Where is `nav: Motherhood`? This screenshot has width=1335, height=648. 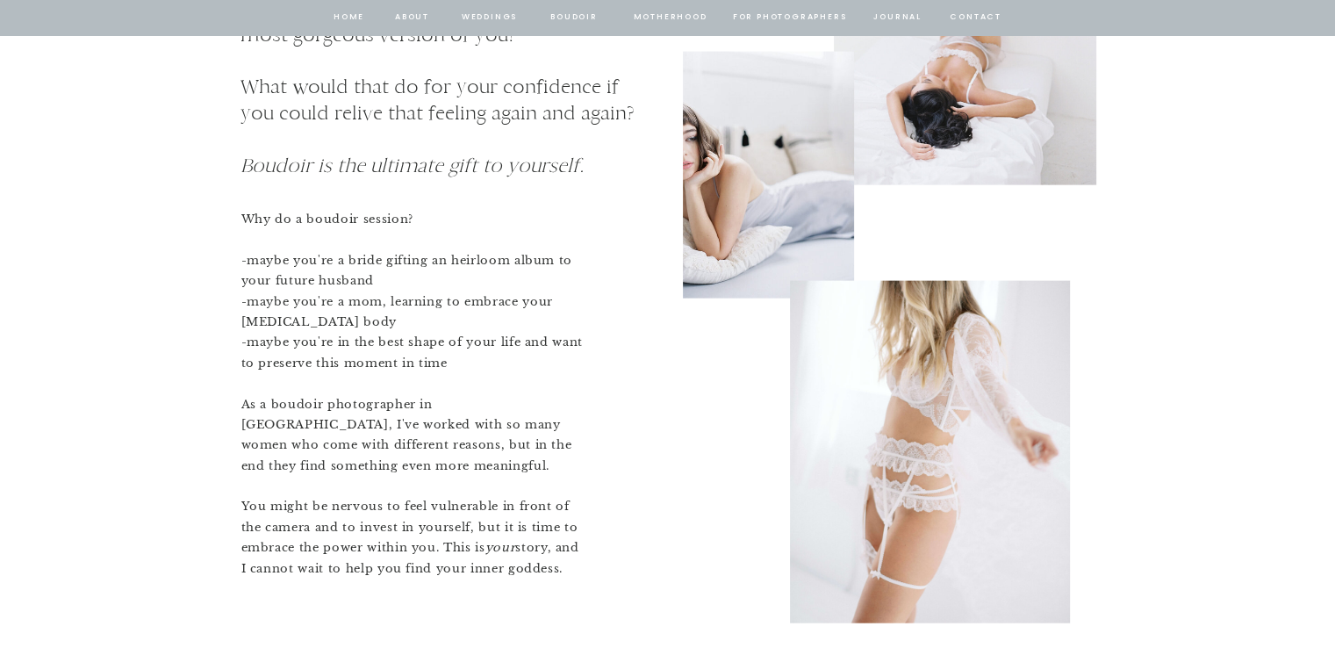 nav: Motherhood is located at coordinates (670, 18).